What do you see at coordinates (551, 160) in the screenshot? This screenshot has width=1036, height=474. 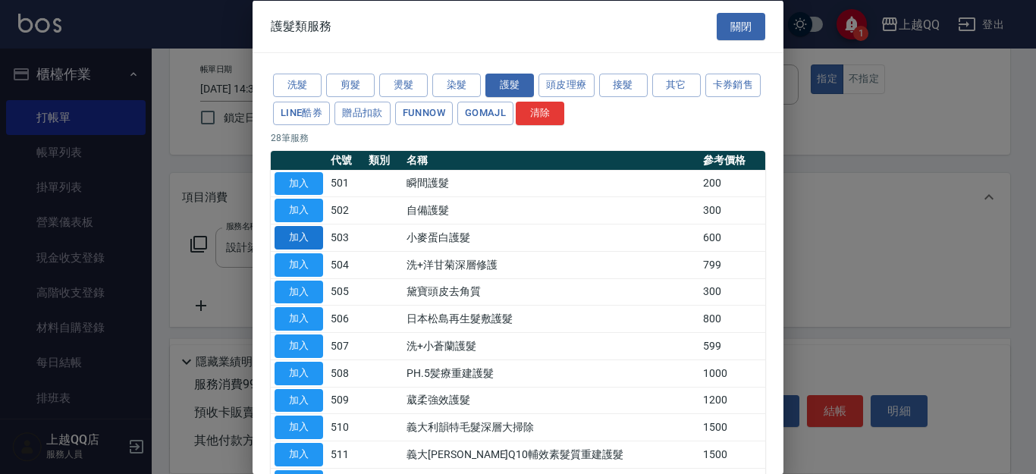 I see `th: 名稱` at bounding box center [551, 160].